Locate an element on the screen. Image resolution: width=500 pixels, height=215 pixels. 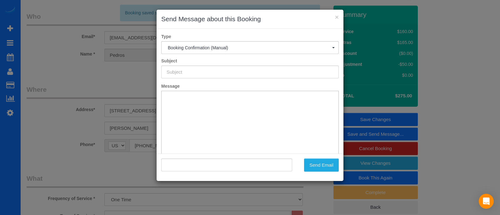
label: Message is located at coordinates (250, 86).